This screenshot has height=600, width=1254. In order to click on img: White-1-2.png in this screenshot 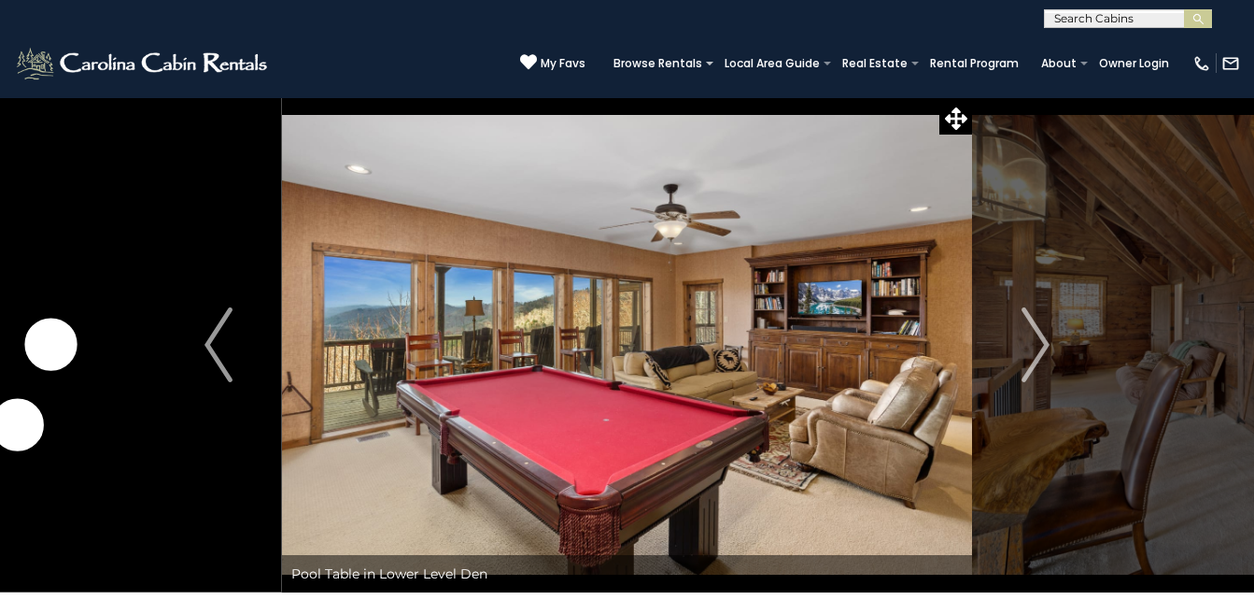, I will do `click(143, 64)`.